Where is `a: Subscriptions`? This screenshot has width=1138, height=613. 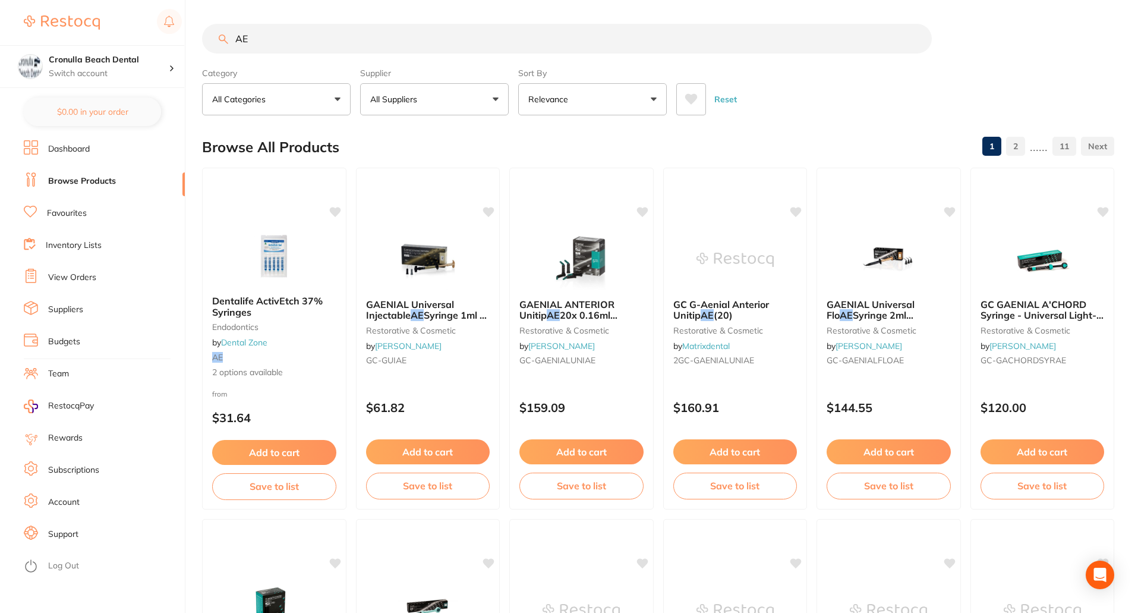 a: Subscriptions is located at coordinates (74, 470).